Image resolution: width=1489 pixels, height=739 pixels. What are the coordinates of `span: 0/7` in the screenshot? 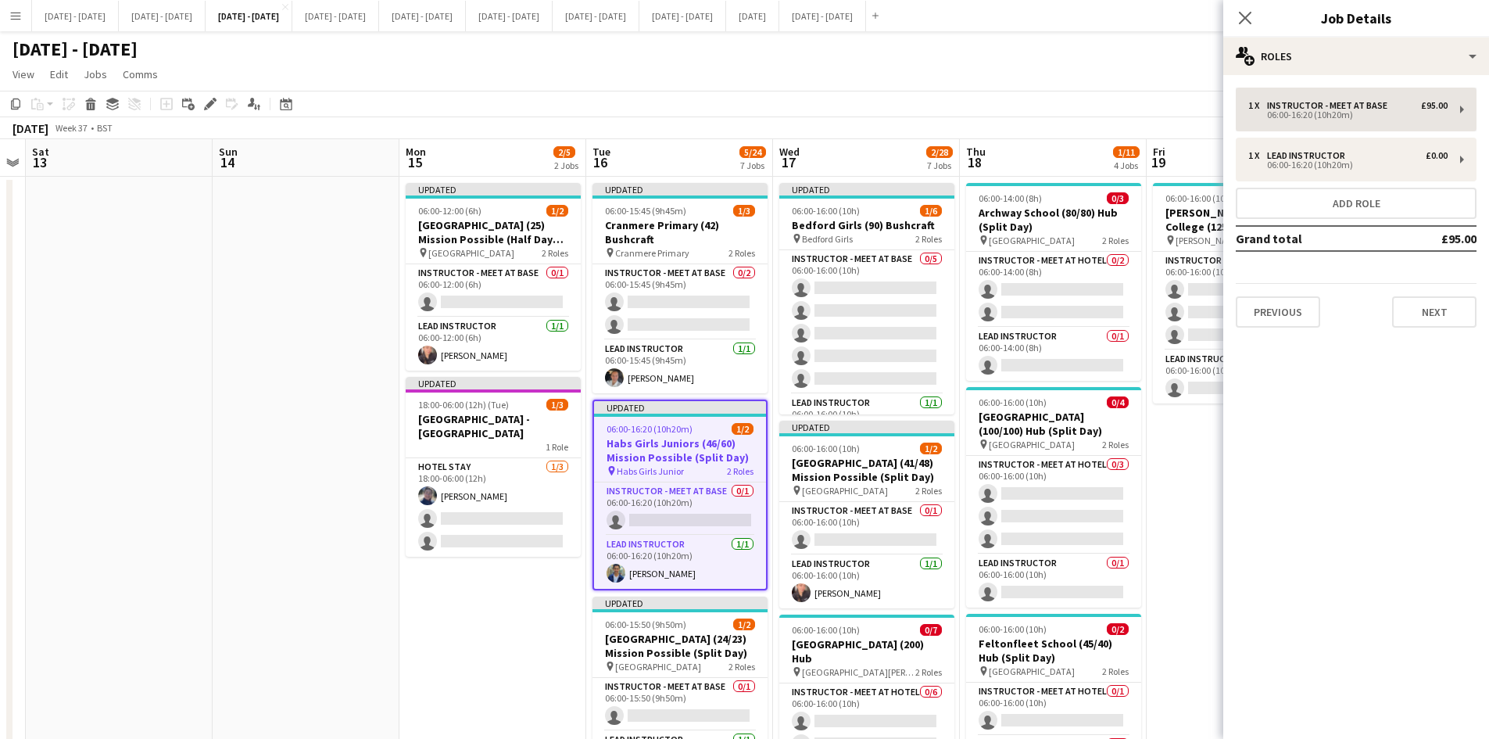 It's located at (931, 629).